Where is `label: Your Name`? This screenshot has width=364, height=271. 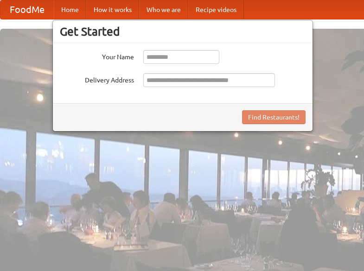 label: Your Name is located at coordinates (97, 56).